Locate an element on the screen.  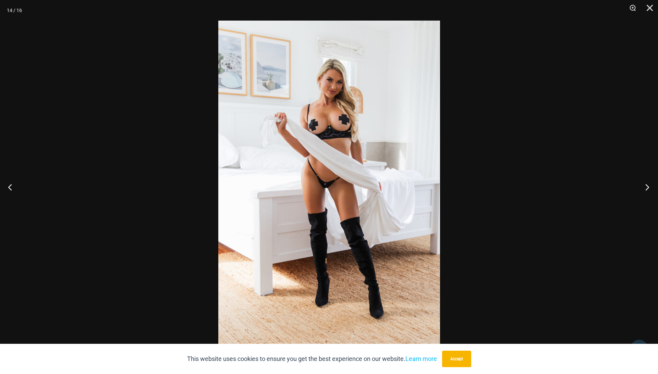
a: Learn more is located at coordinates (421, 358).